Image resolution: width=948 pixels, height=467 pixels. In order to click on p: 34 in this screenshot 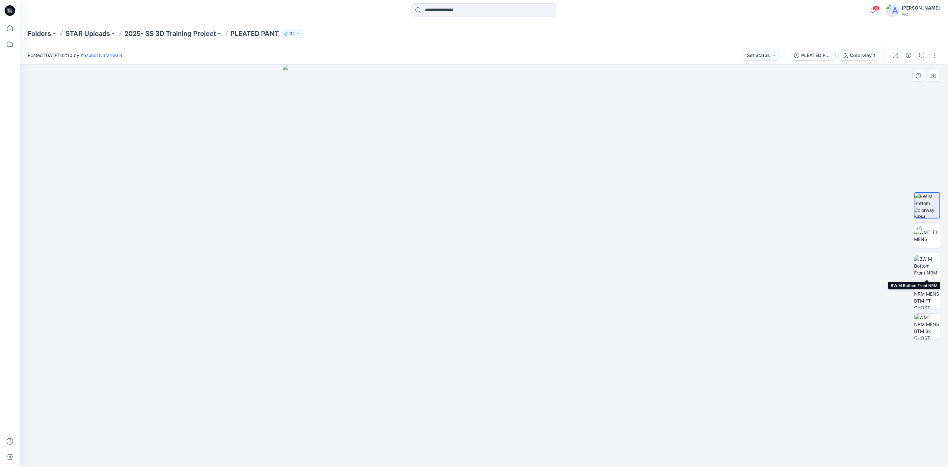, I will do `click(292, 34)`.